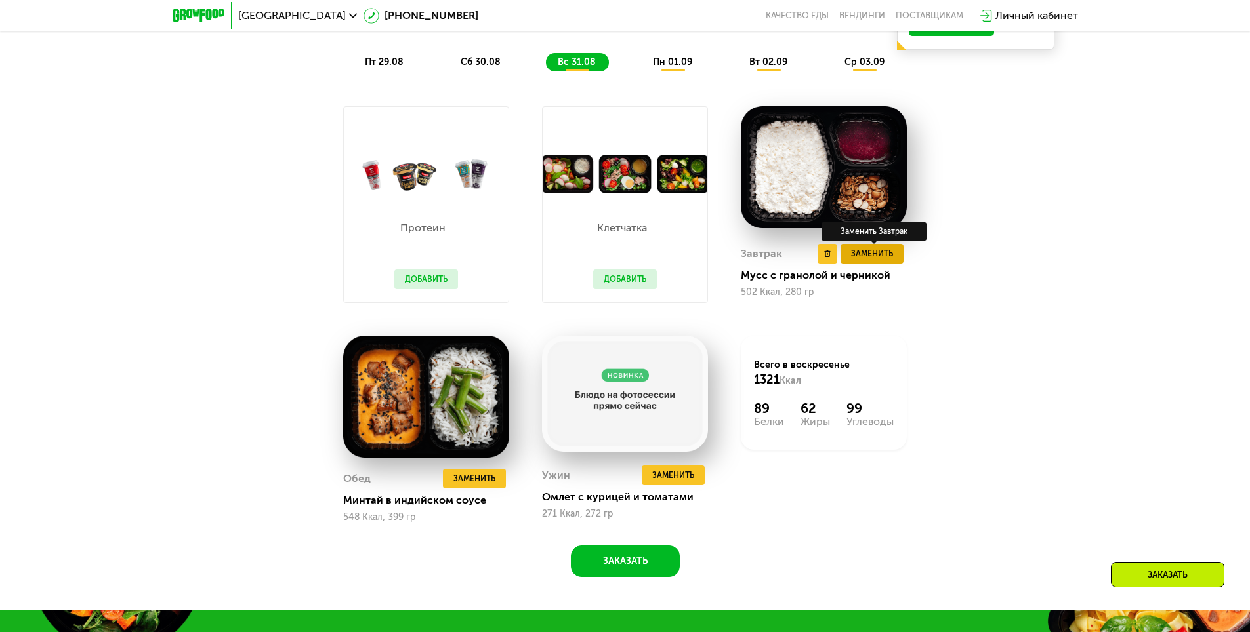 This screenshot has width=1250, height=632. Describe the element at coordinates (862, 16) in the screenshot. I see `a: Вендинги` at that location.